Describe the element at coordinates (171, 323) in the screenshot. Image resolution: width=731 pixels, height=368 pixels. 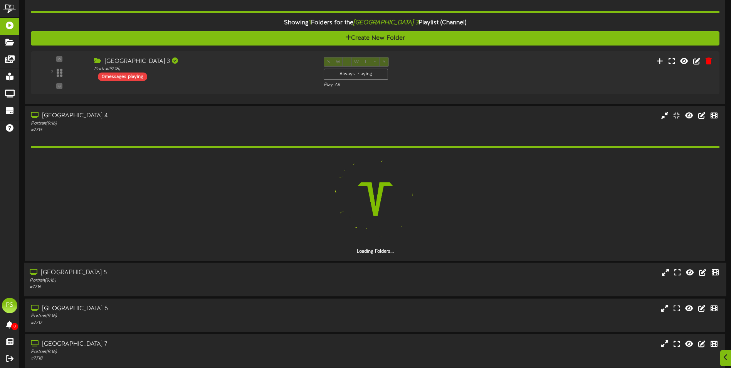
I see `div: # 7717` at that location.